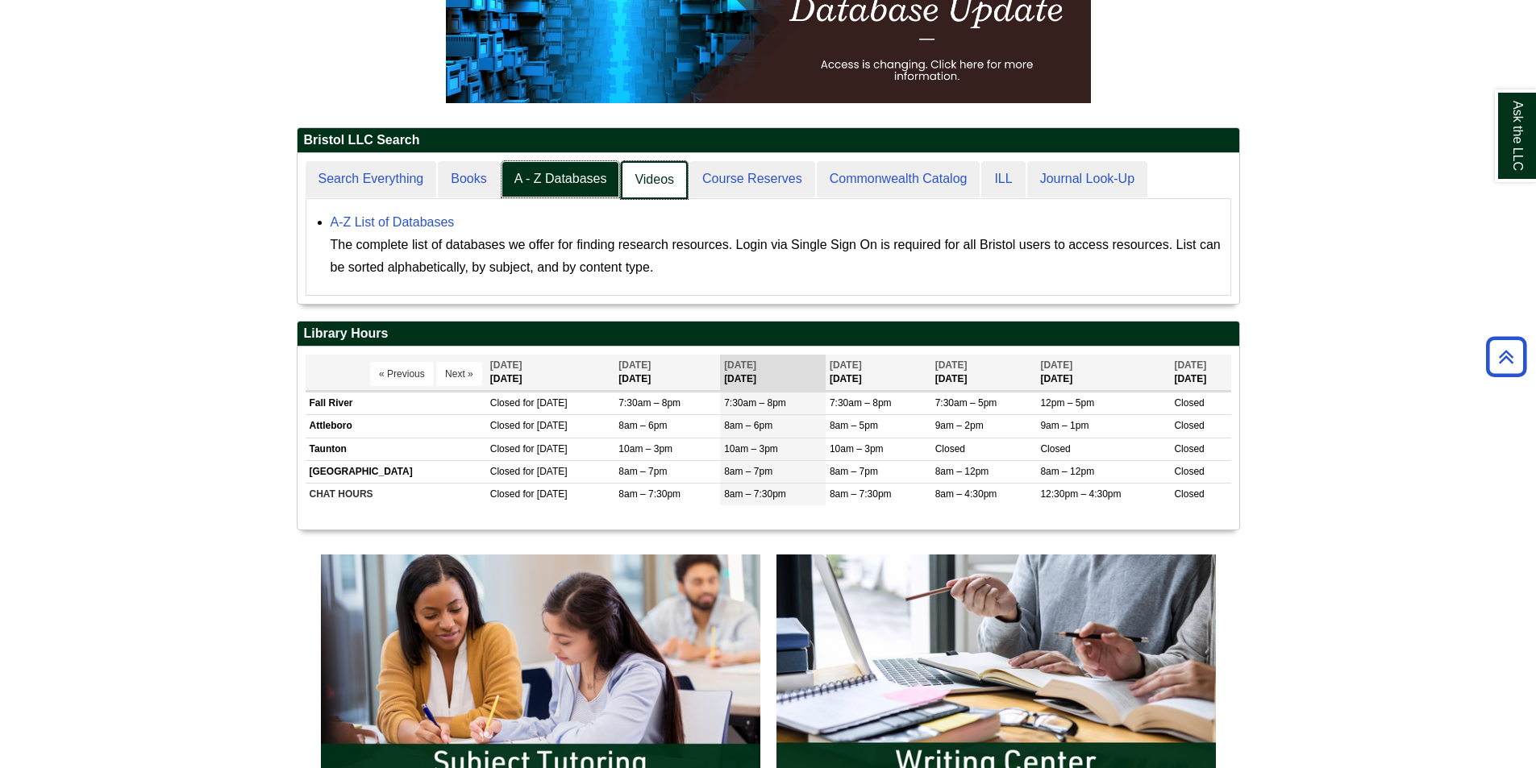 This screenshot has width=1536, height=768. I want to click on button: « Previous, so click(401, 374).